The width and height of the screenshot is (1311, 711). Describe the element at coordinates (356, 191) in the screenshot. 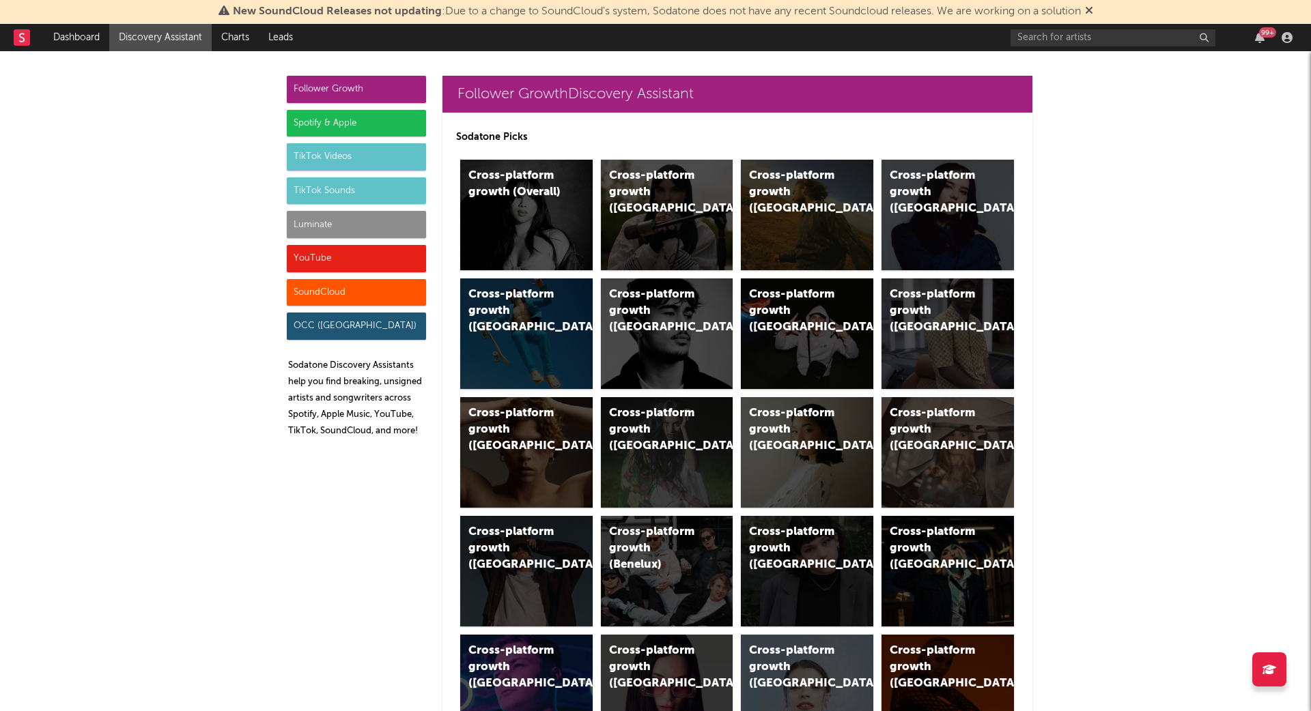

I see `div: TikTok Sounds` at that location.